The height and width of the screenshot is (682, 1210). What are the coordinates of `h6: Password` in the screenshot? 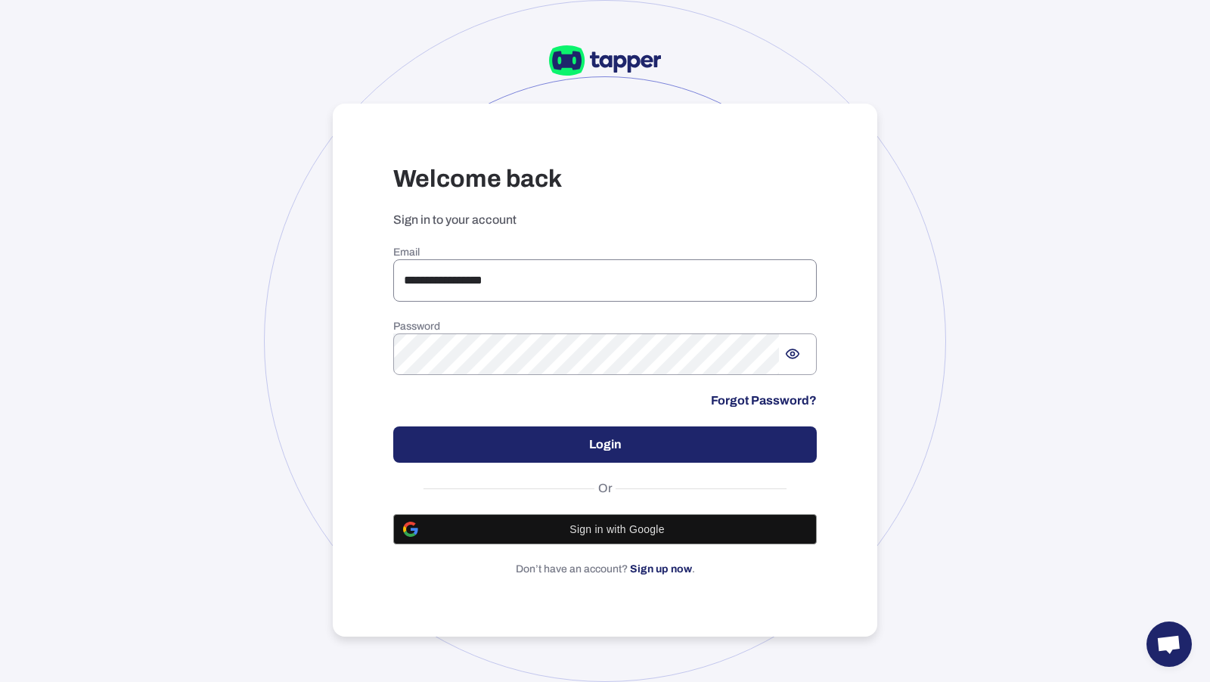 It's located at (605, 327).